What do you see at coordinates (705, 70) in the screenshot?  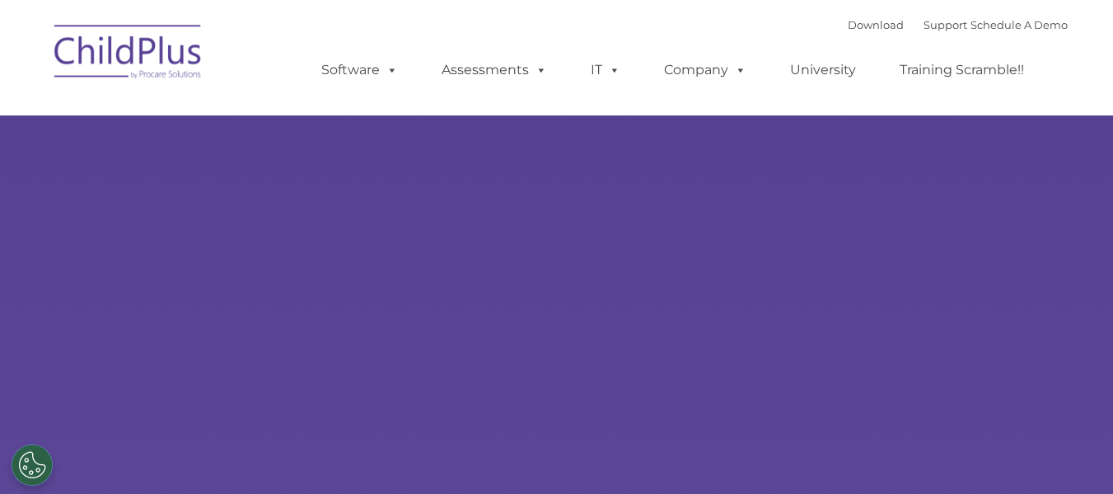 I see `a: Company` at bounding box center [705, 70].